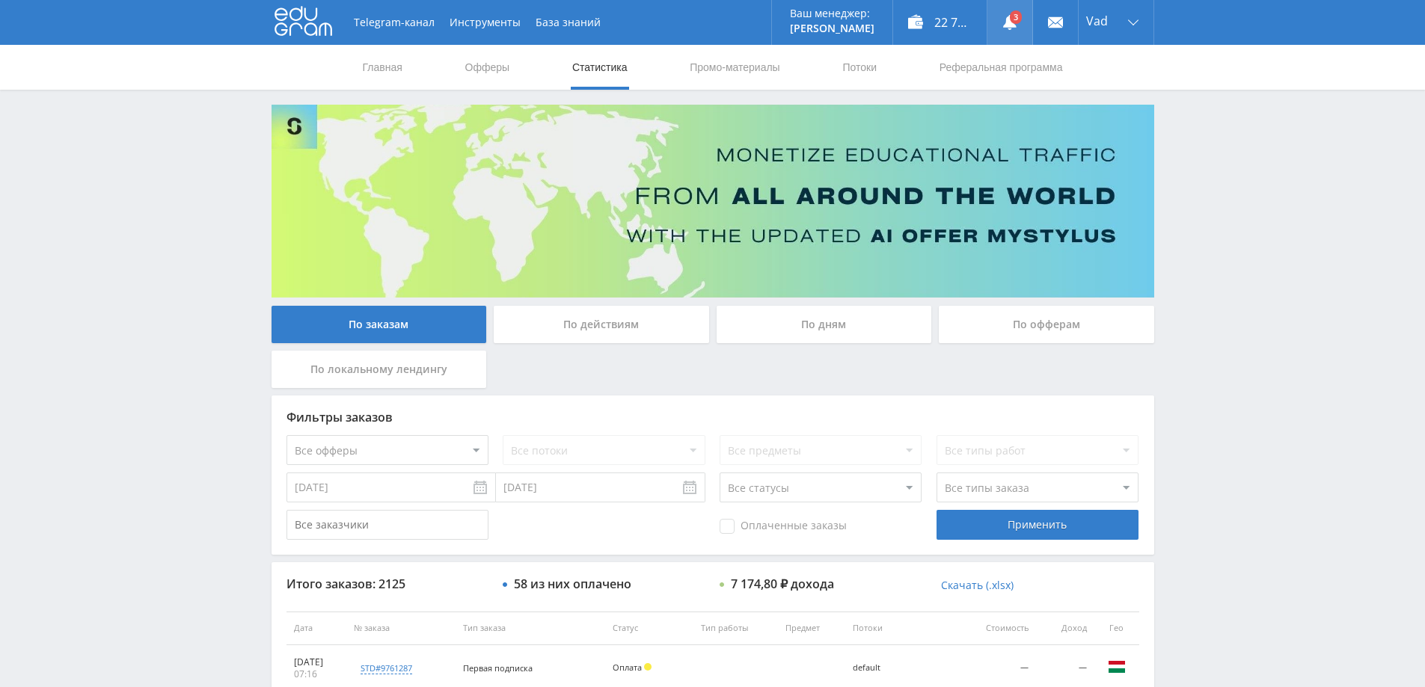 This screenshot has height=687, width=1425. Describe the element at coordinates (379, 325) in the screenshot. I see `div: По заказам` at that location.